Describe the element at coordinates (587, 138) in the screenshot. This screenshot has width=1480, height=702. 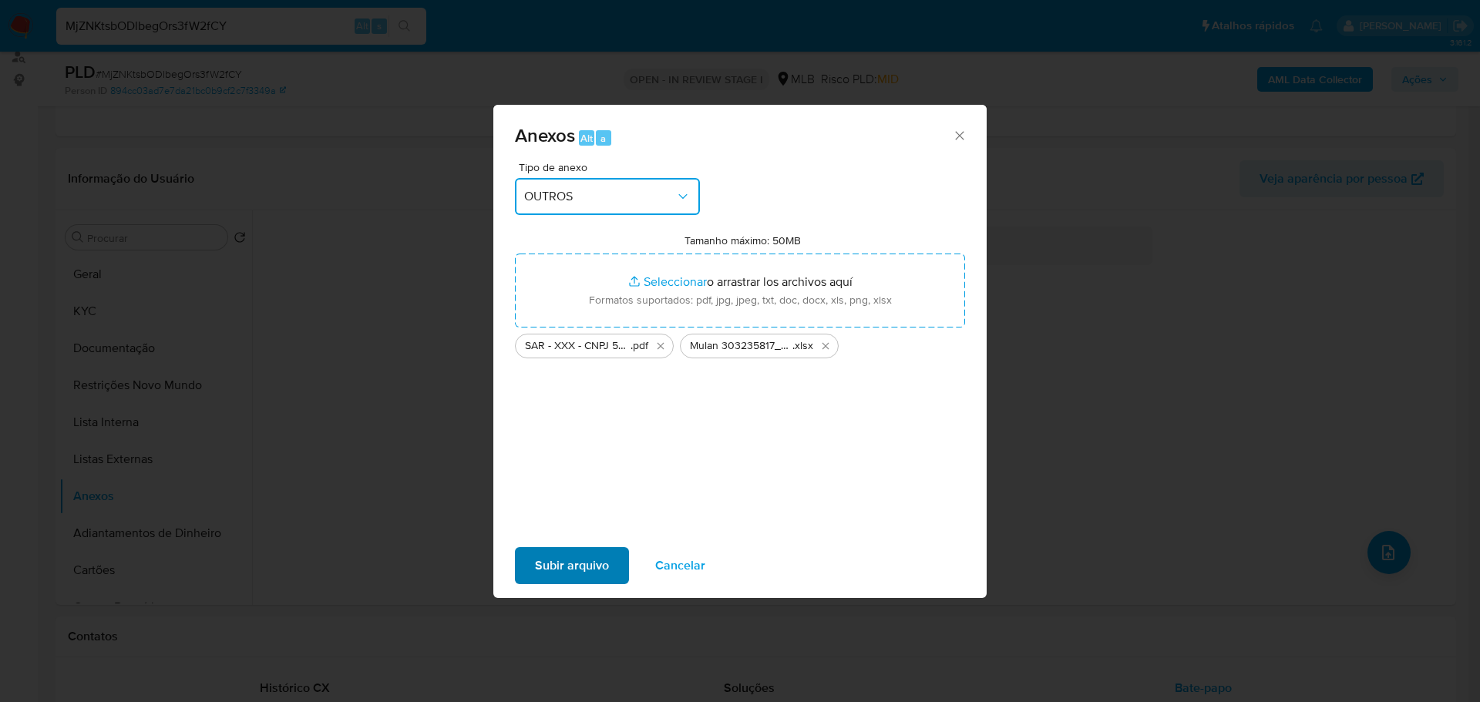
I see `span: Alt` at that location.